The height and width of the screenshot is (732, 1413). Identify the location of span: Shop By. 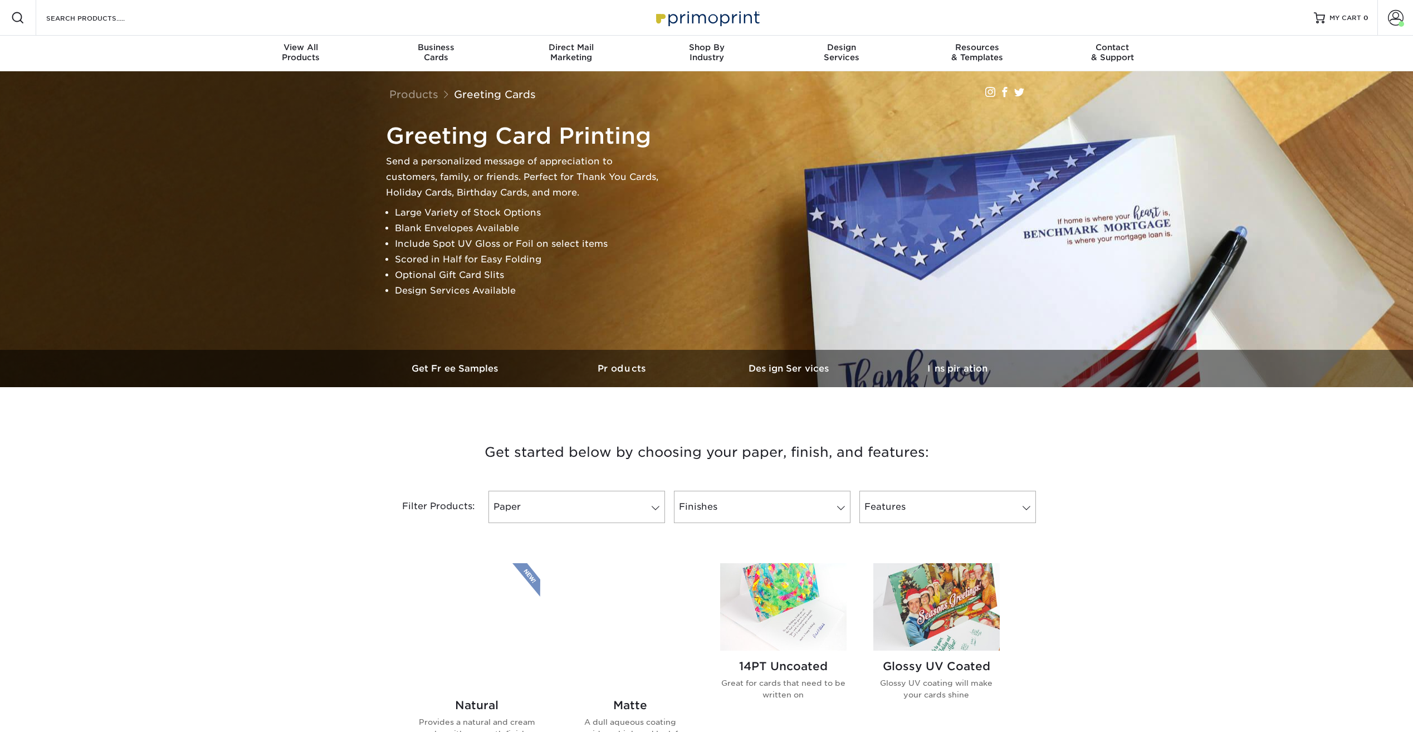
(706, 47).